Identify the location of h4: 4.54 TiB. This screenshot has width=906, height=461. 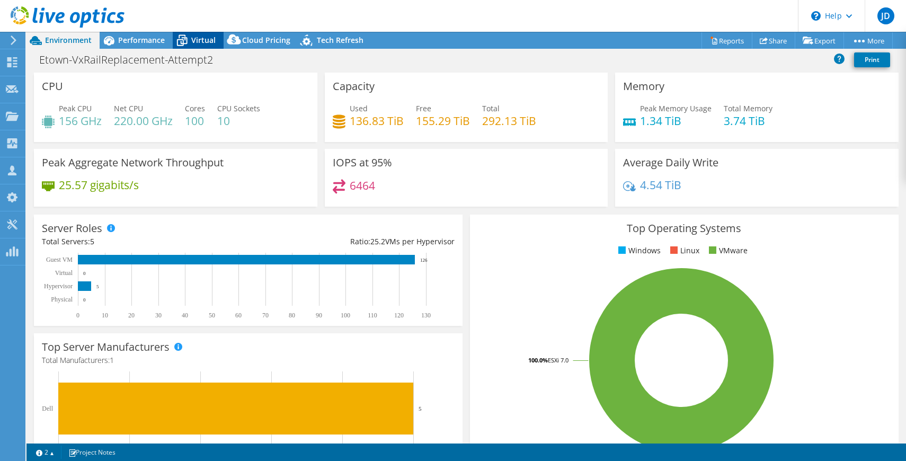
(661, 185).